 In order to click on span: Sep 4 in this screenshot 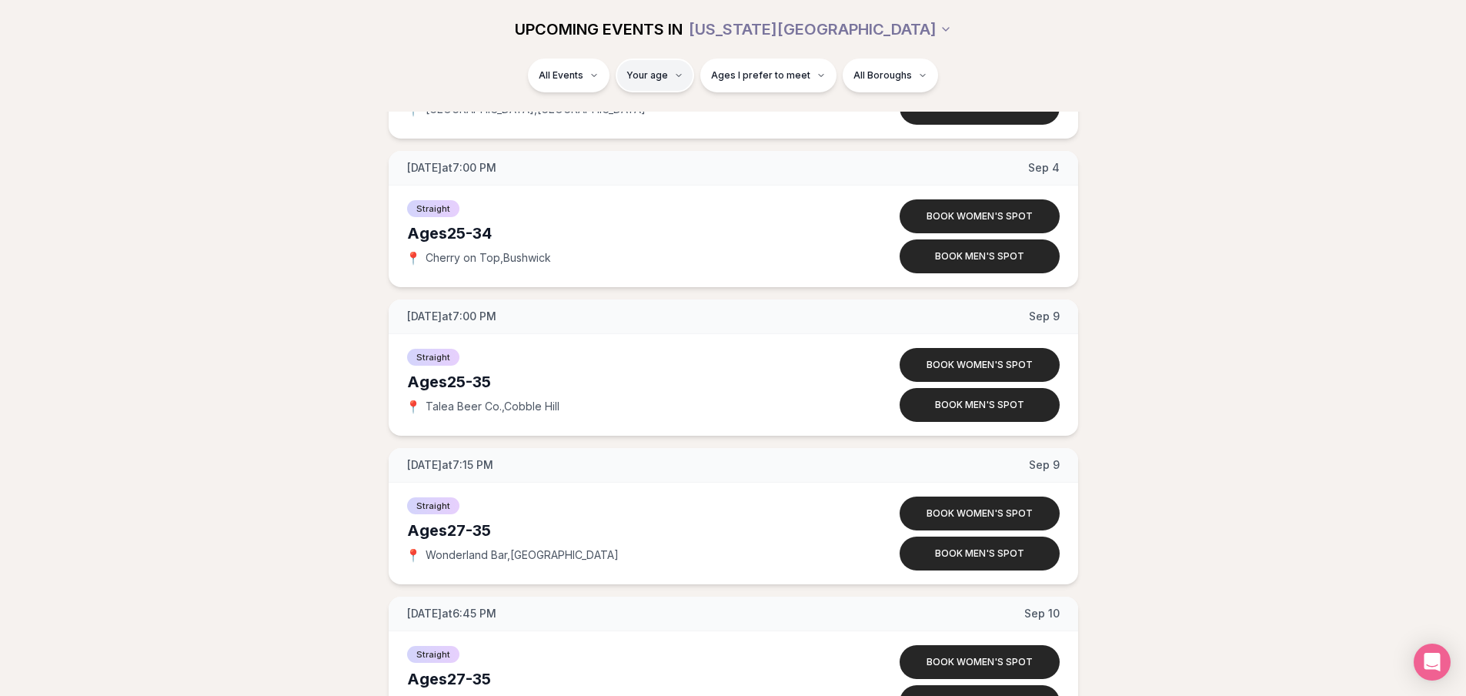, I will do `click(1043, 168)`.